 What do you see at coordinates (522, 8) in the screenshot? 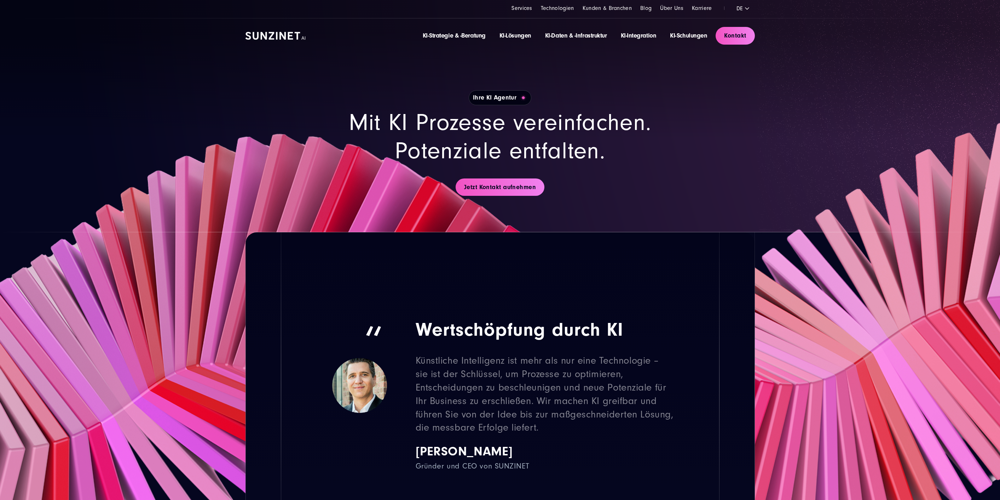
I see `a: Services` at bounding box center [522, 8].